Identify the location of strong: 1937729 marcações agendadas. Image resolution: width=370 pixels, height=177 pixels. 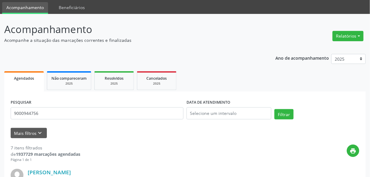
(48, 154).